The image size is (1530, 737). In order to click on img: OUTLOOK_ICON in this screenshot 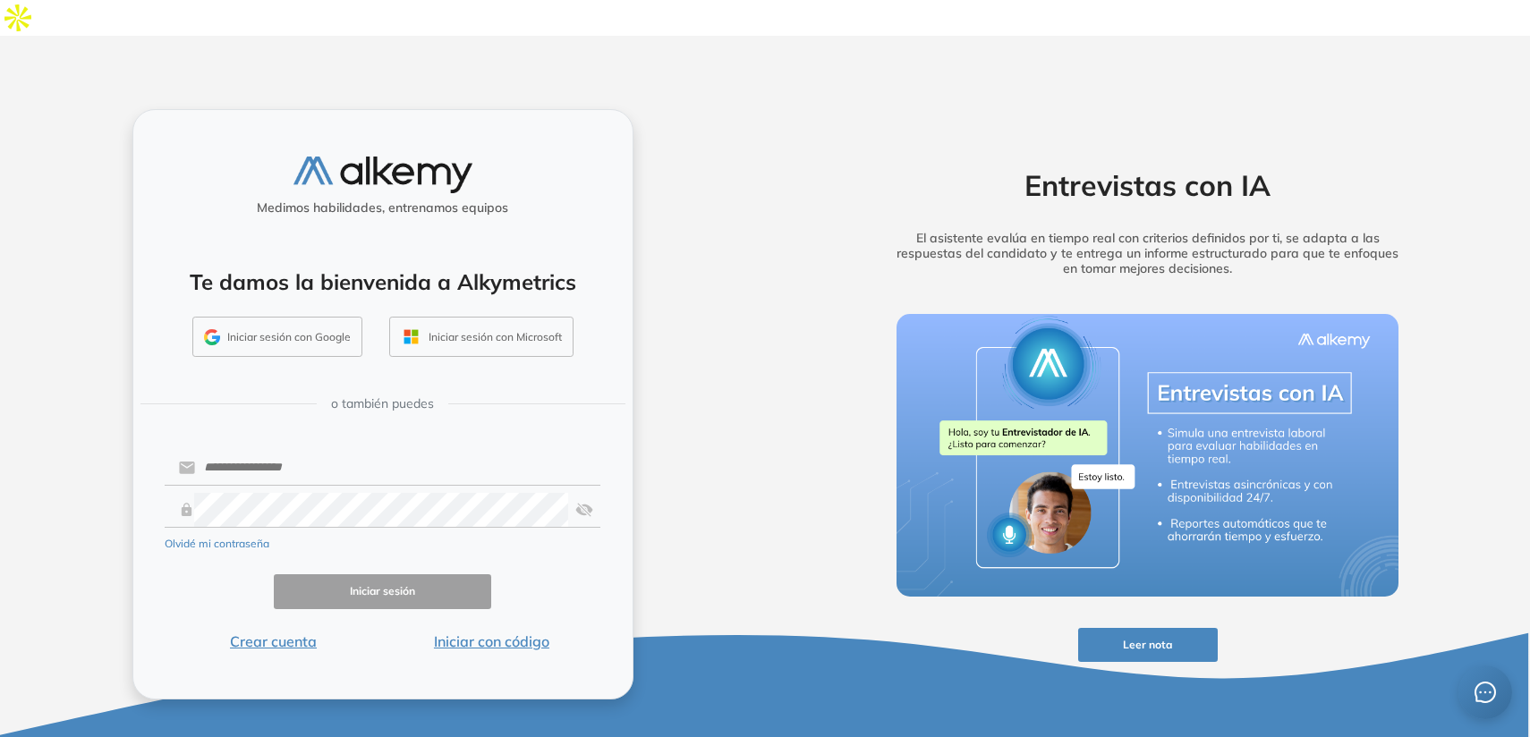, I will do `click(411, 336)`.